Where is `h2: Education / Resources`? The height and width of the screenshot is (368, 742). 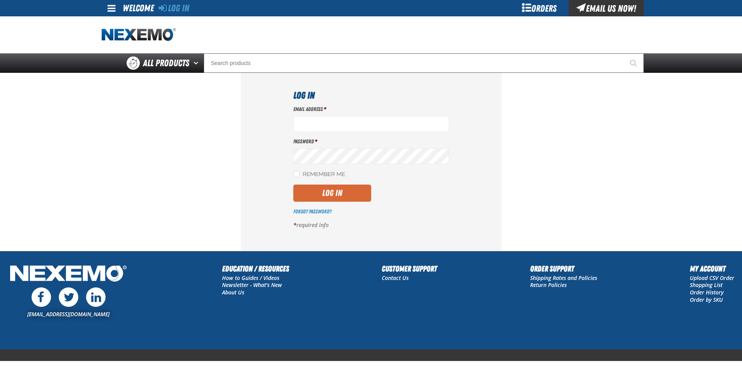 h2: Education / Resources is located at coordinates (256, 269).